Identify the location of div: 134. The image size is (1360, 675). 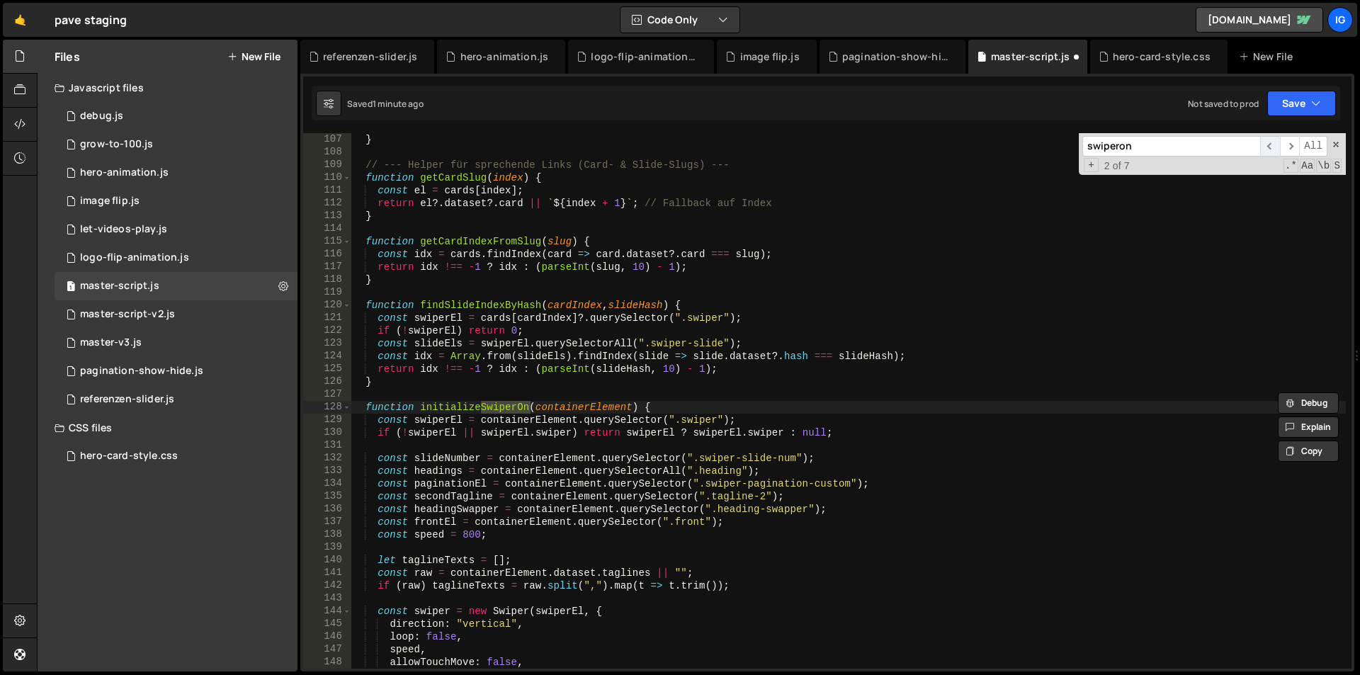
(327, 484).